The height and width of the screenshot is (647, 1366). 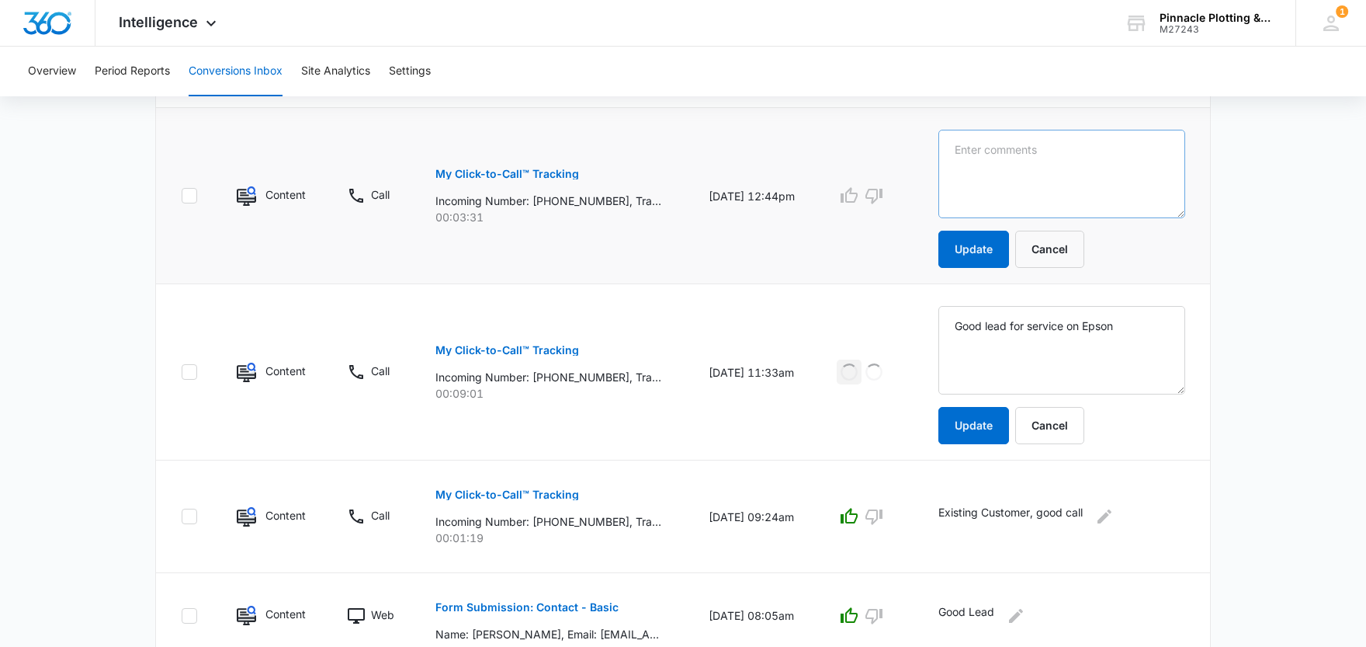 I want to click on button: Site Analytics, so click(x=335, y=71).